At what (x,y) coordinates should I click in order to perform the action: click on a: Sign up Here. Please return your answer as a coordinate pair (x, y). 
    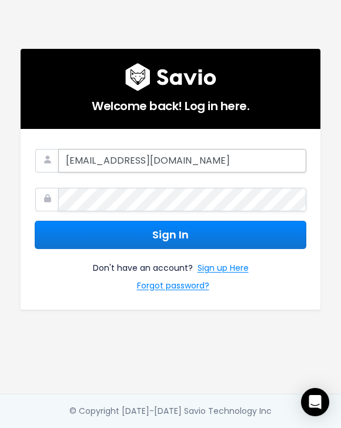
    Looking at the image, I should click on (223, 269).